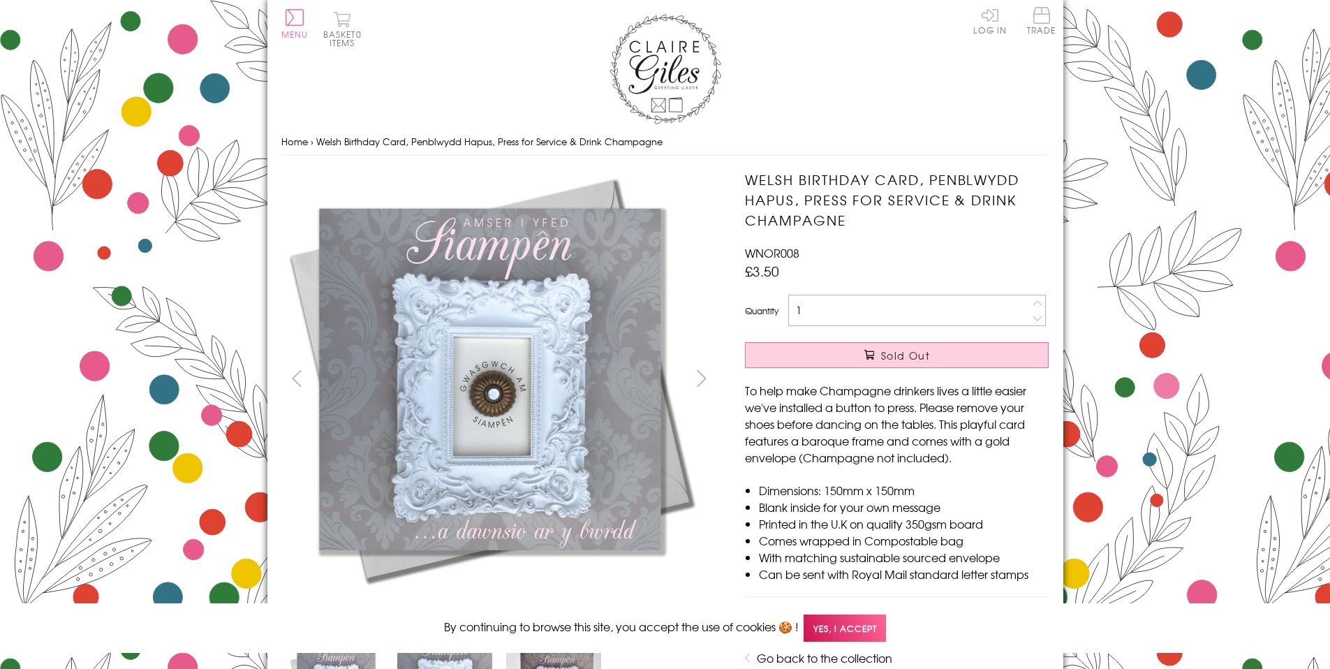  Describe the element at coordinates (903, 574) in the screenshot. I see `li: Can be sent with Royal Mail standard letter stamps` at that location.